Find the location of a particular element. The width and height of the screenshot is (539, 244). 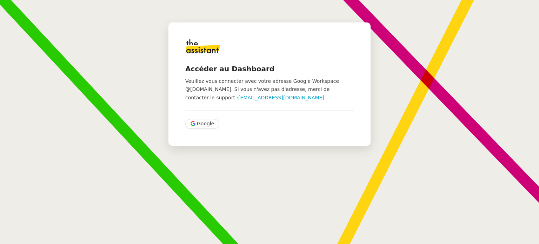

button: Google is located at coordinates (202, 124).